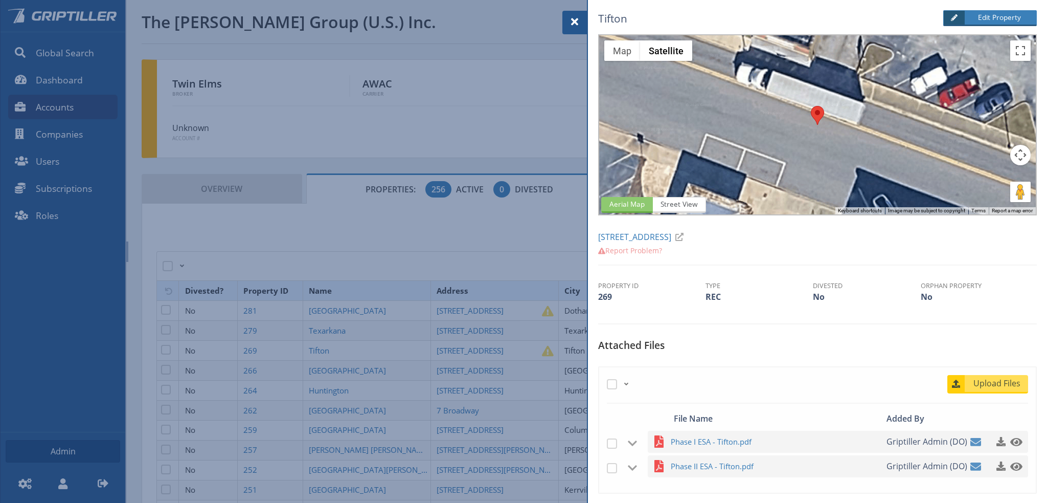  Describe the element at coordinates (652, 285) in the screenshot. I see `th: Property ID` at that location.